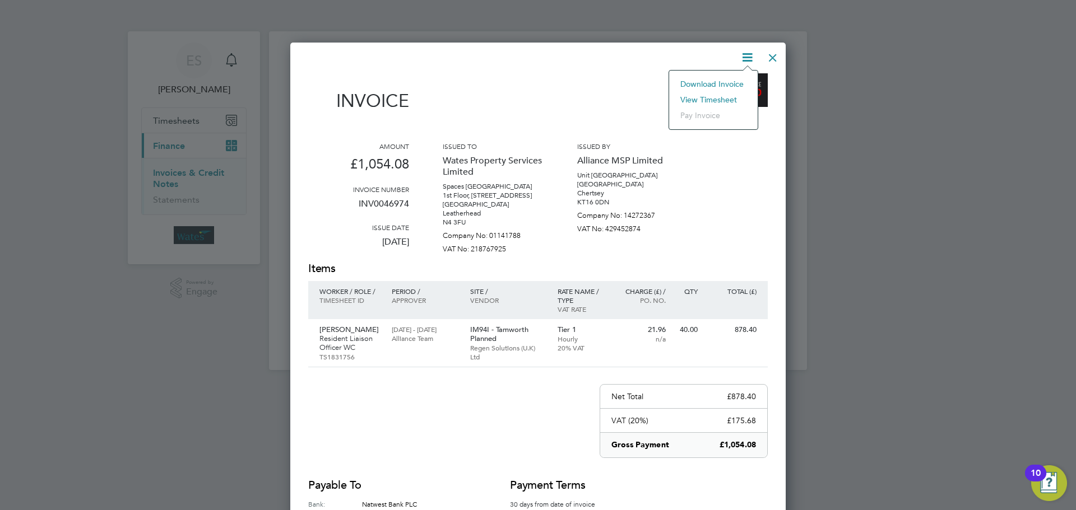 The width and height of the screenshot is (1076, 510). I want to click on span: Natwest Bank PLC, so click(389, 504).